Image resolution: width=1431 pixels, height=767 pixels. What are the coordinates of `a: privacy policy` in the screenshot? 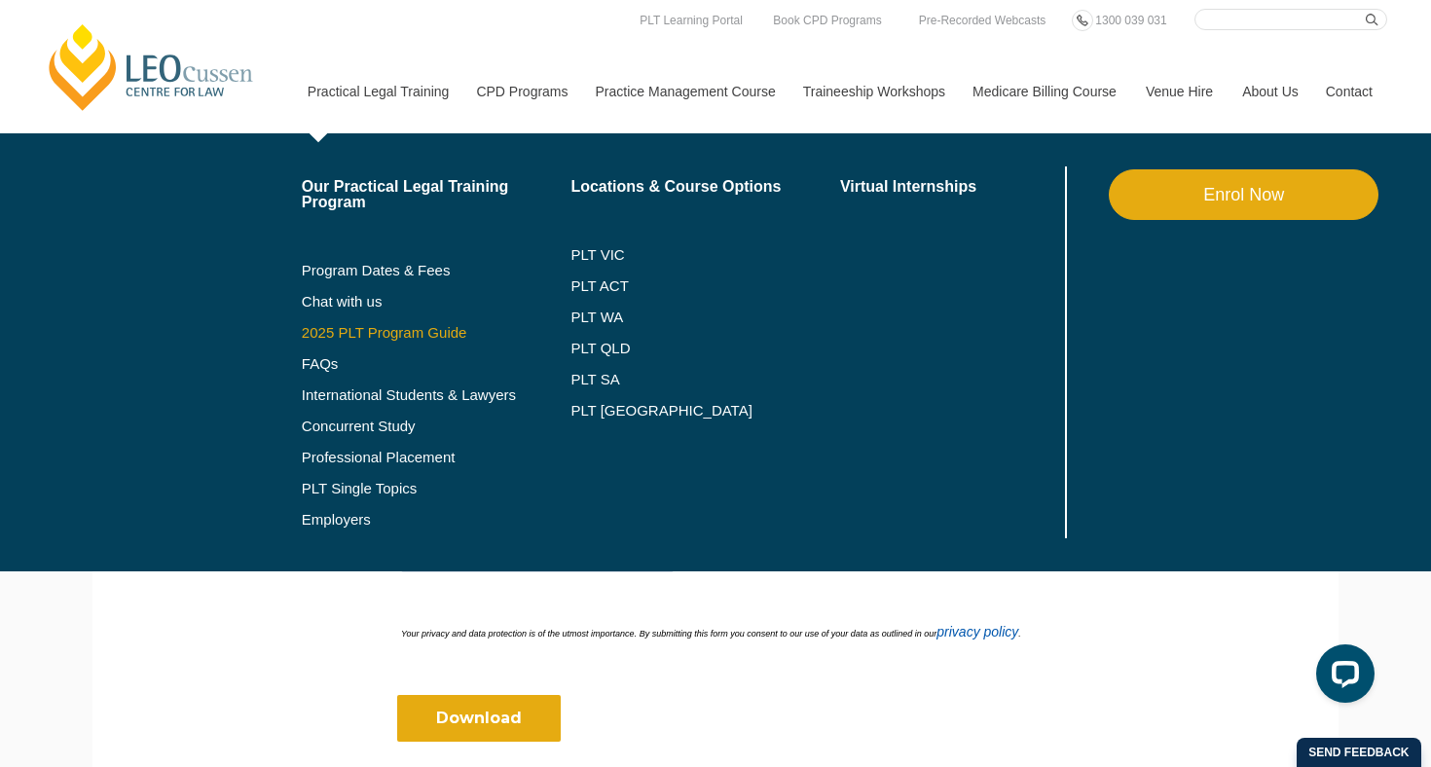 It's located at (977, 632).